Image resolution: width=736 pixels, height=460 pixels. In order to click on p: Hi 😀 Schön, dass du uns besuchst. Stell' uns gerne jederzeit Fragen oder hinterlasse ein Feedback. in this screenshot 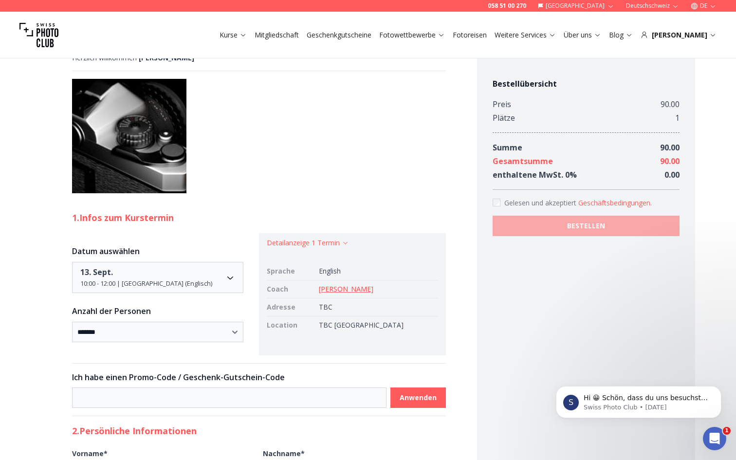, I will do `click(105, 33)`.